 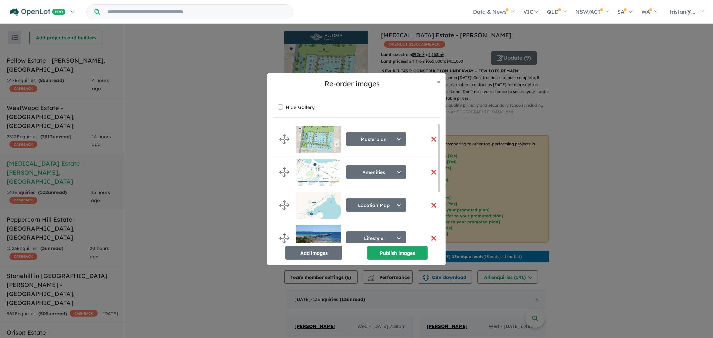 What do you see at coordinates (376, 205) in the screenshot?
I see `button: Location Map` at bounding box center [376, 205].